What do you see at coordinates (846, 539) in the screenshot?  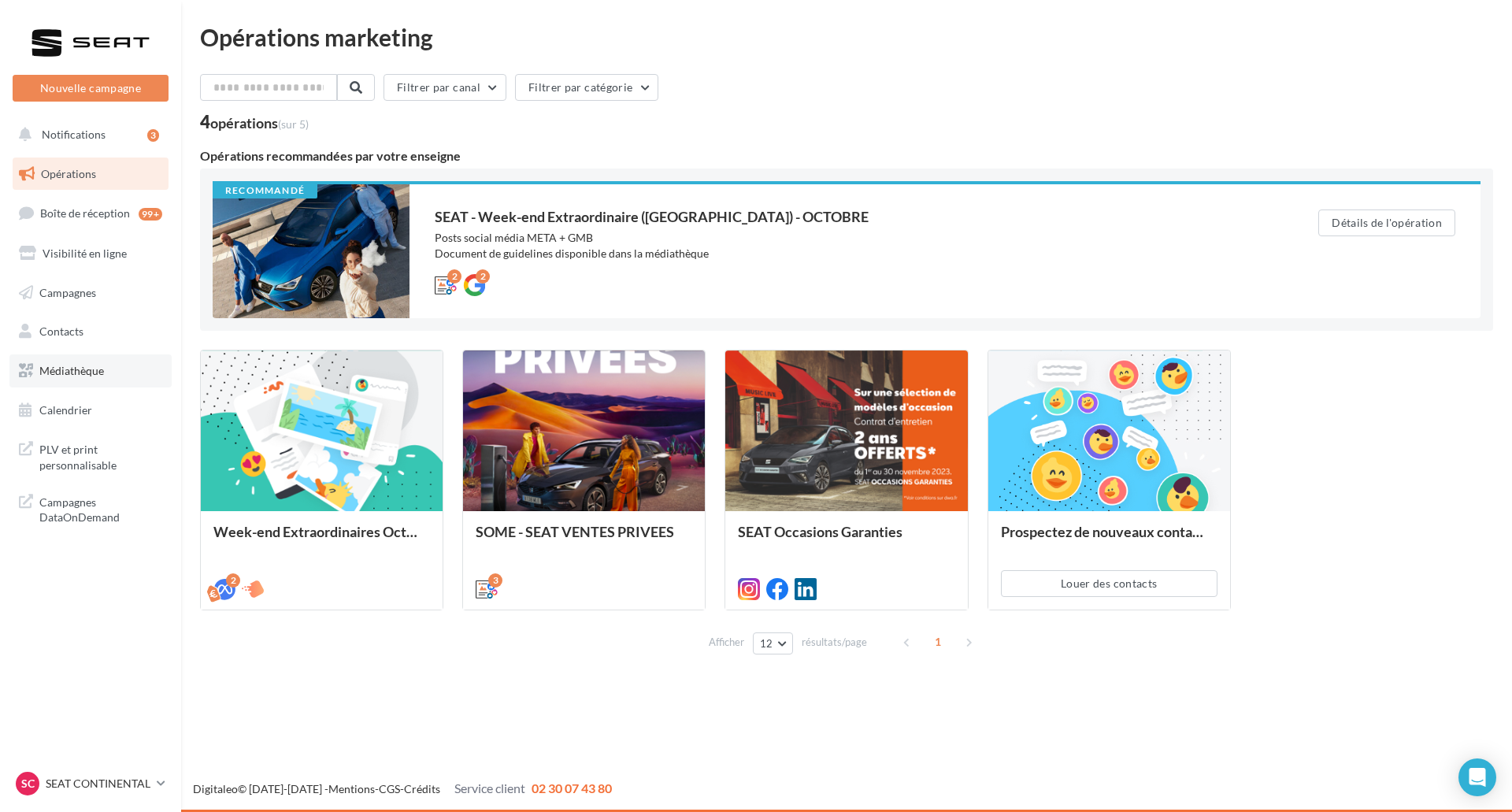 I see `div: SEAT Occasions Garanties` at bounding box center [846, 539].